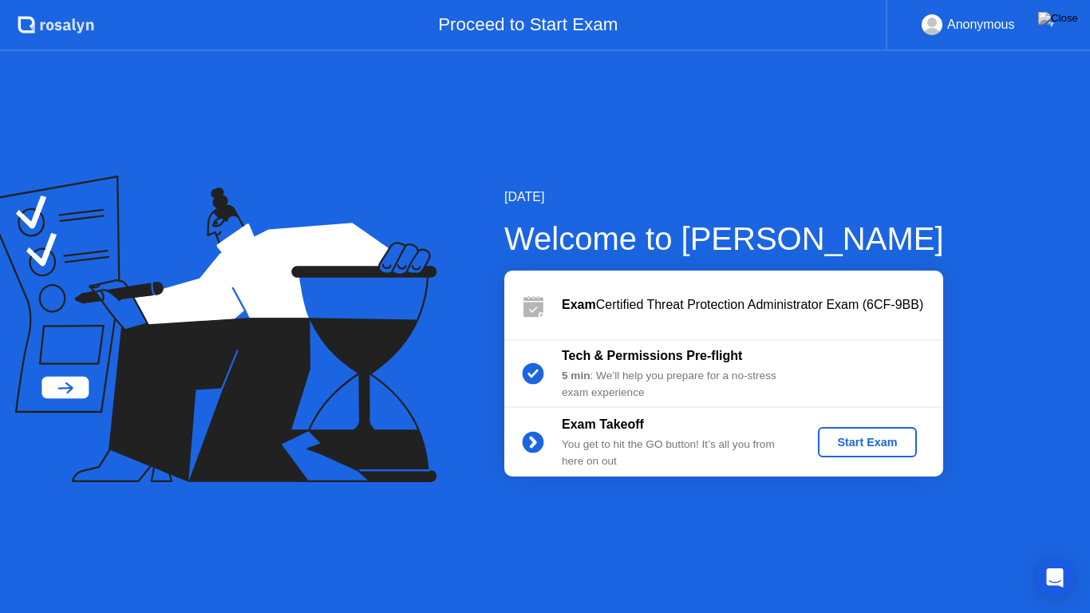 This screenshot has height=613, width=1090. I want to click on b: Tech & Permissions Pre-flight, so click(652, 355).